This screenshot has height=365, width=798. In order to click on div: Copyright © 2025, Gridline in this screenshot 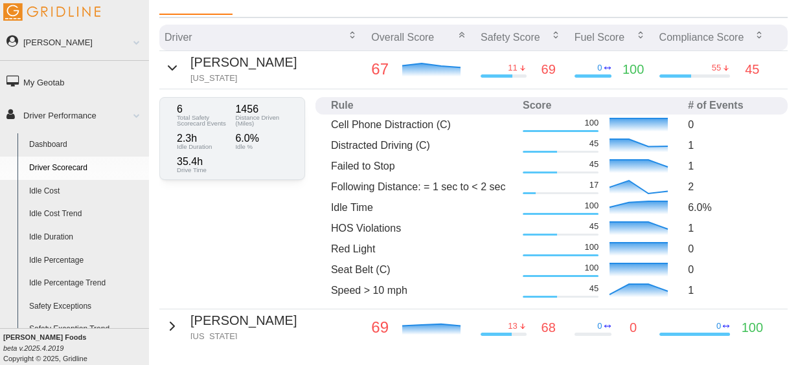, I will do `click(76, 348)`.